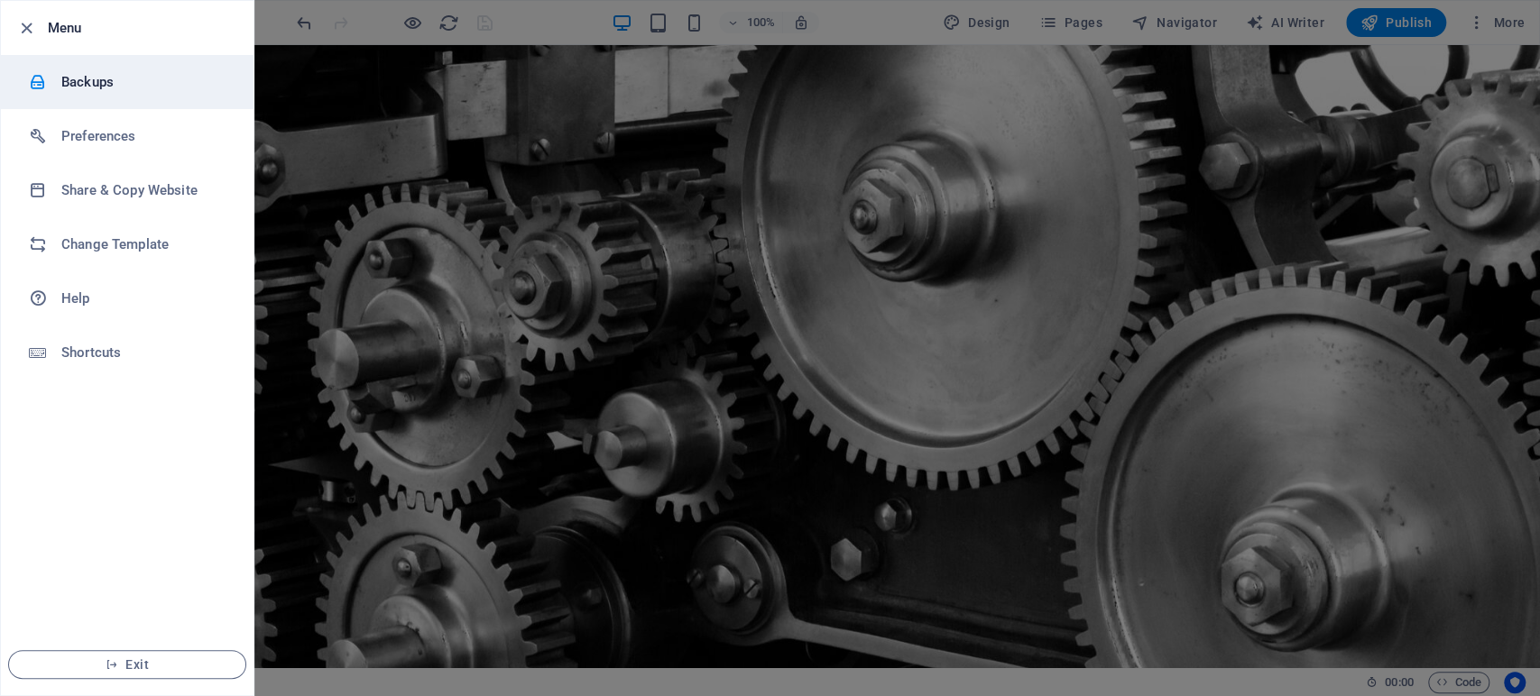 The height and width of the screenshot is (696, 1540). What do you see at coordinates (144, 299) in the screenshot?
I see `h6: Help` at bounding box center [144, 299].